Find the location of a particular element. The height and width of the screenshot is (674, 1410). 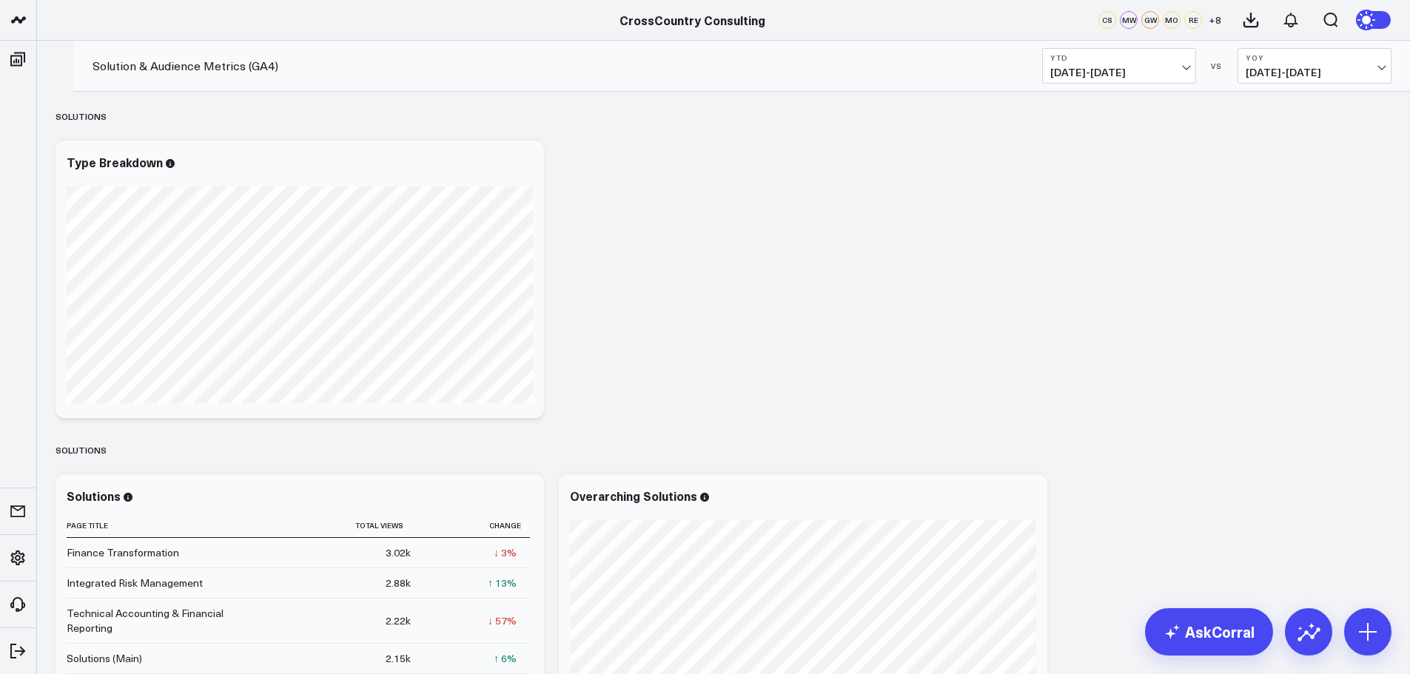

div: Type Breakdown is located at coordinates (115, 162).